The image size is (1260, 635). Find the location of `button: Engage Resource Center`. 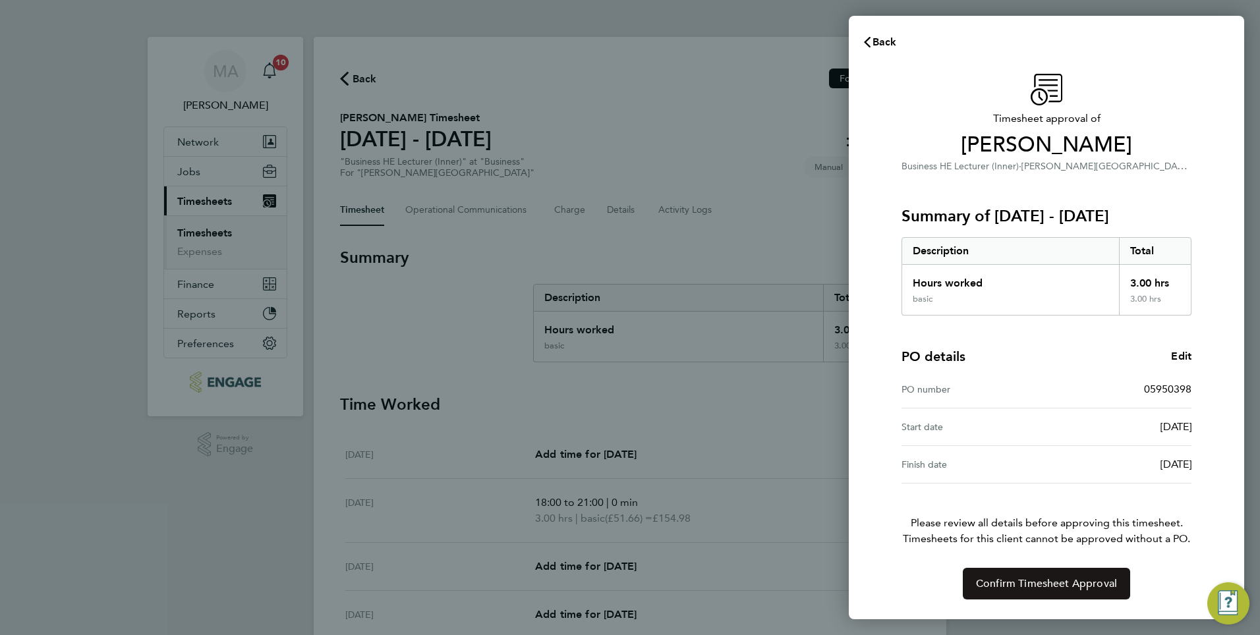

button: Engage Resource Center is located at coordinates (1228, 604).